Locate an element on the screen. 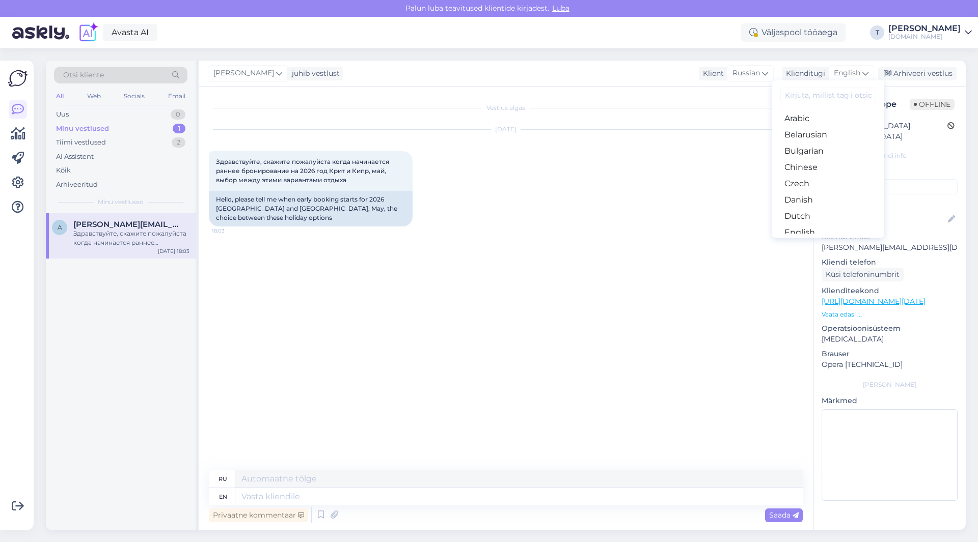 The height and width of the screenshot is (542, 978). div: T is located at coordinates (877, 33).